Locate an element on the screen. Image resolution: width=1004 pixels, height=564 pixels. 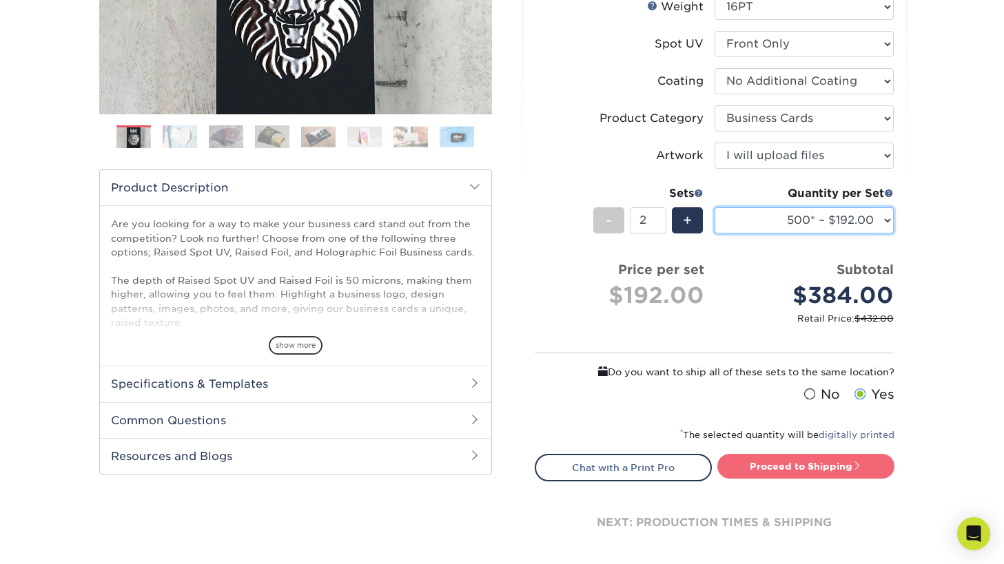
img: Business Cards 08 is located at coordinates (457, 136).